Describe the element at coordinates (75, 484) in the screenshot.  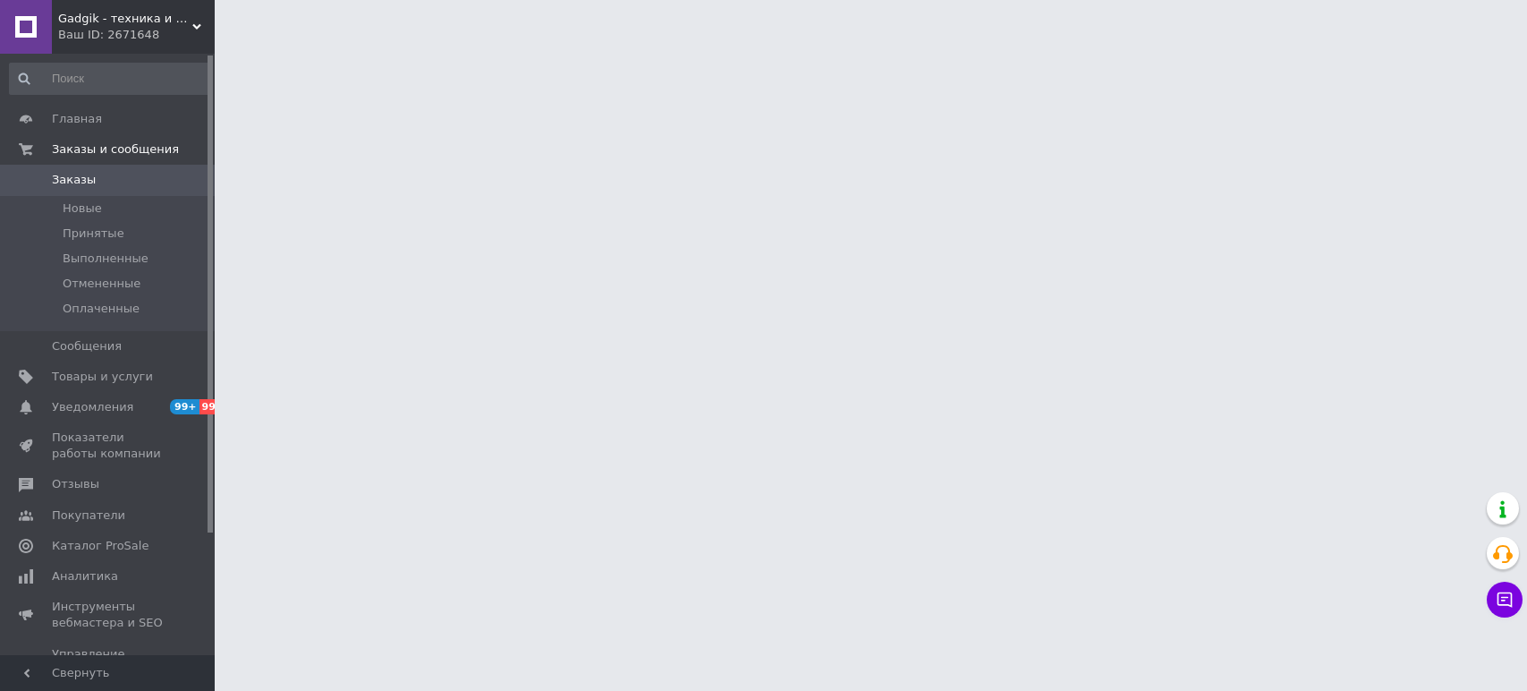
I see `span: Отзывы` at that location.